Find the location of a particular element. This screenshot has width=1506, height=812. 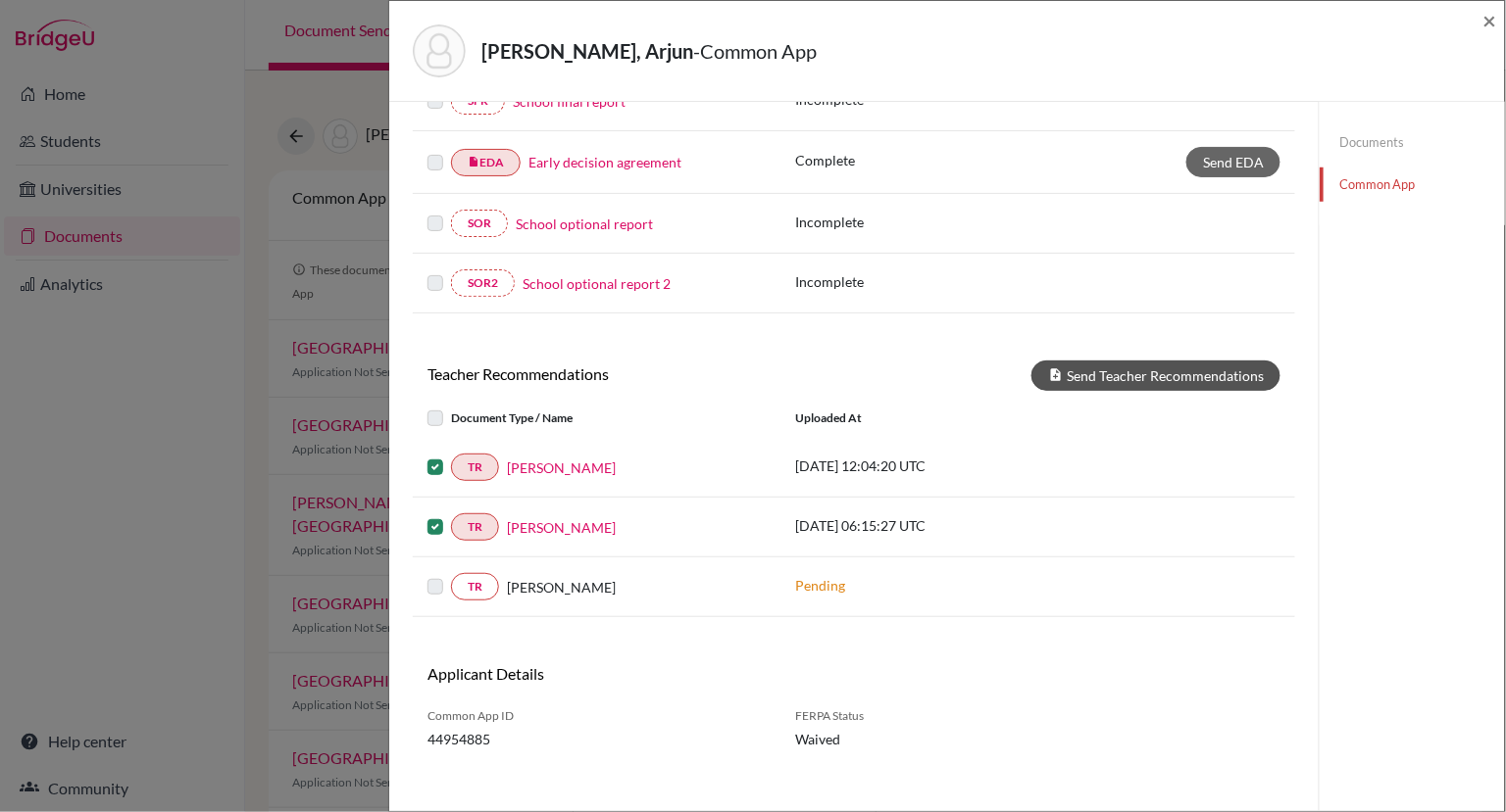

a: School final report is located at coordinates (569, 101).